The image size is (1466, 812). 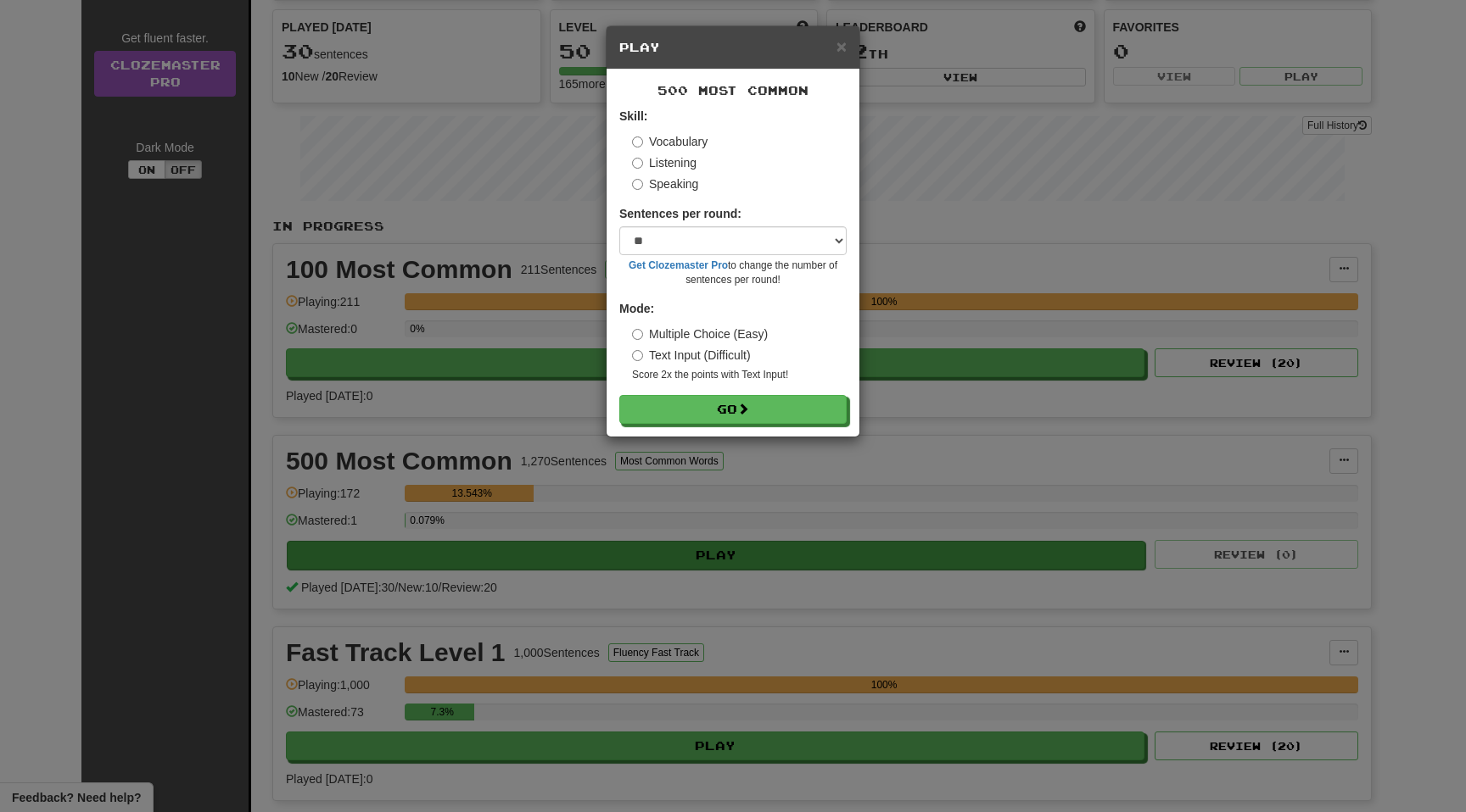 What do you see at coordinates (733, 409) in the screenshot?
I see `button: Go` at bounding box center [733, 409].